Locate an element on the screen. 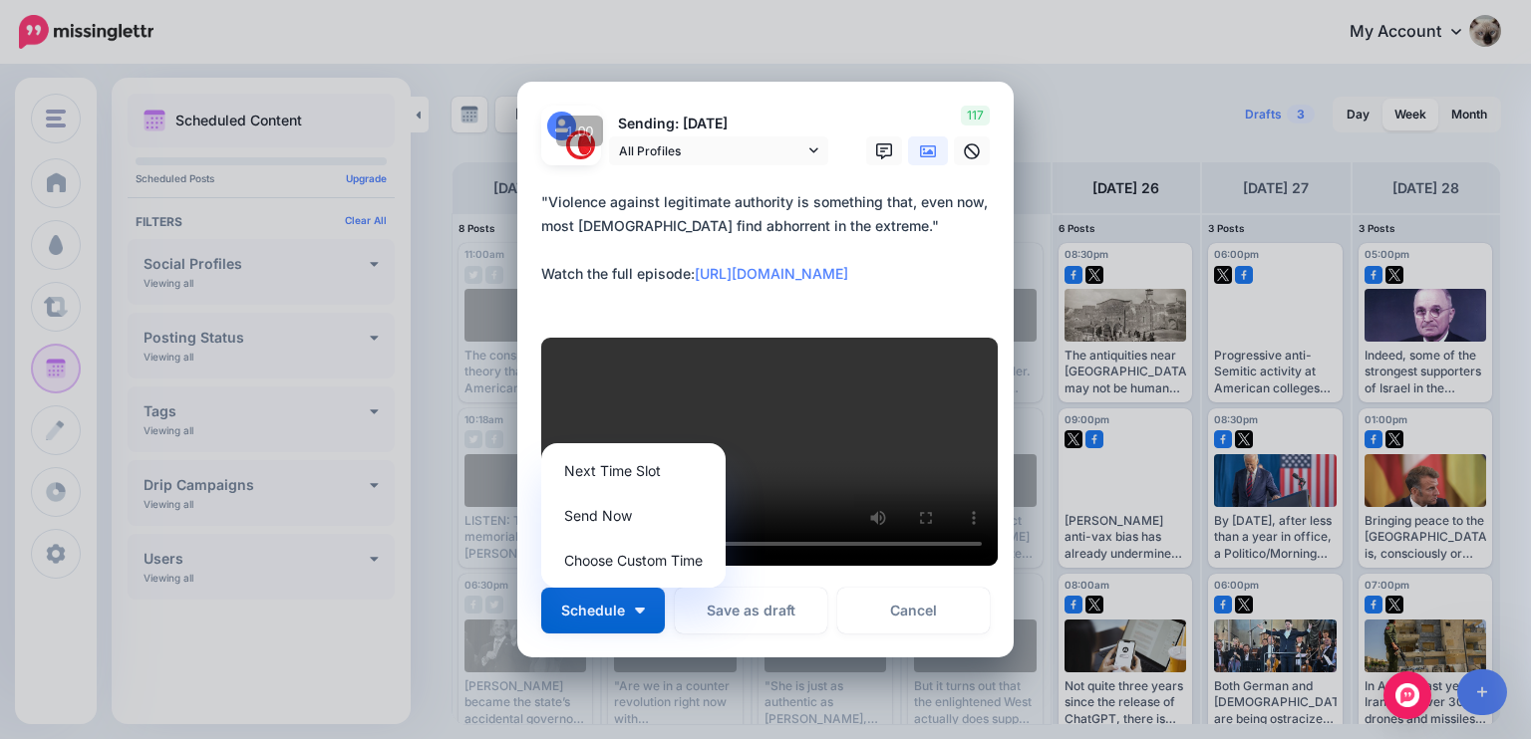  span: All Profiles is located at coordinates (712, 150).